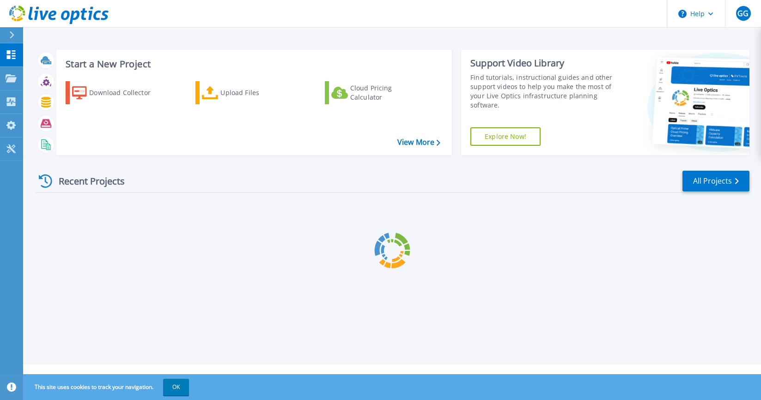 This screenshot has height=400, width=761. What do you see at coordinates (257, 93) in the screenshot?
I see `div: Upload Files` at bounding box center [257, 93].